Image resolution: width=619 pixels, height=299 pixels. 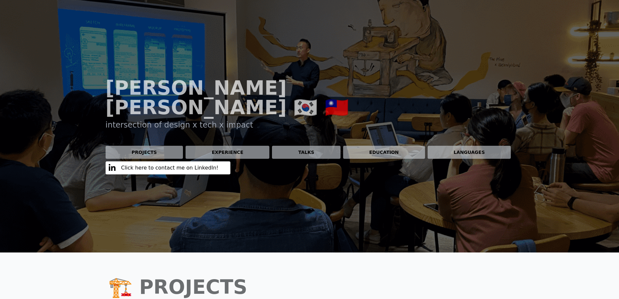 I want to click on a: Projects, so click(x=144, y=152).